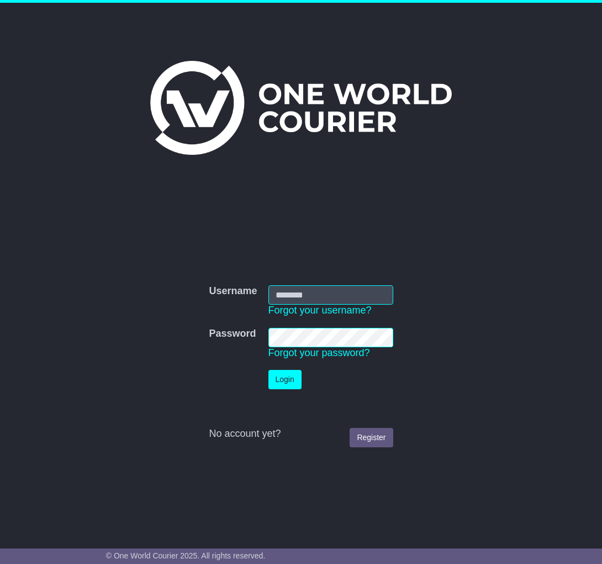 Image resolution: width=602 pixels, height=564 pixels. What do you see at coordinates (320, 310) in the screenshot?
I see `a: Forgot your username?` at bounding box center [320, 310].